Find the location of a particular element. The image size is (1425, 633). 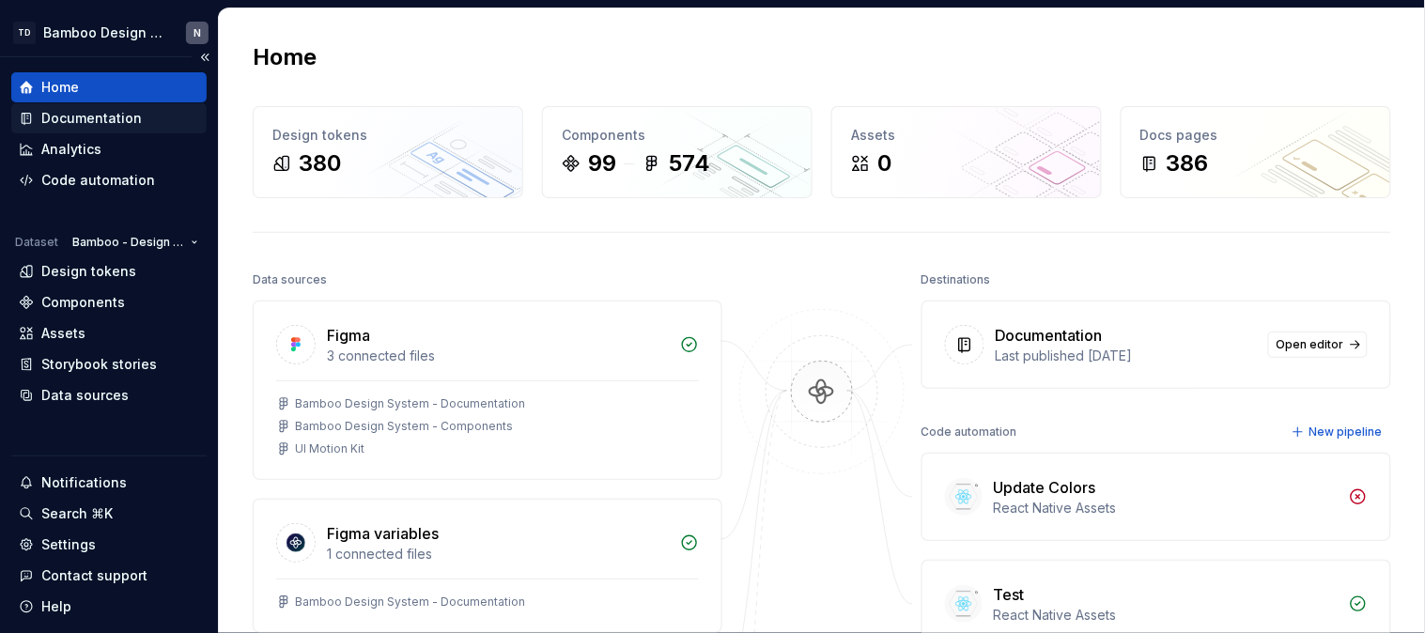

div: 0 is located at coordinates (884, 163).